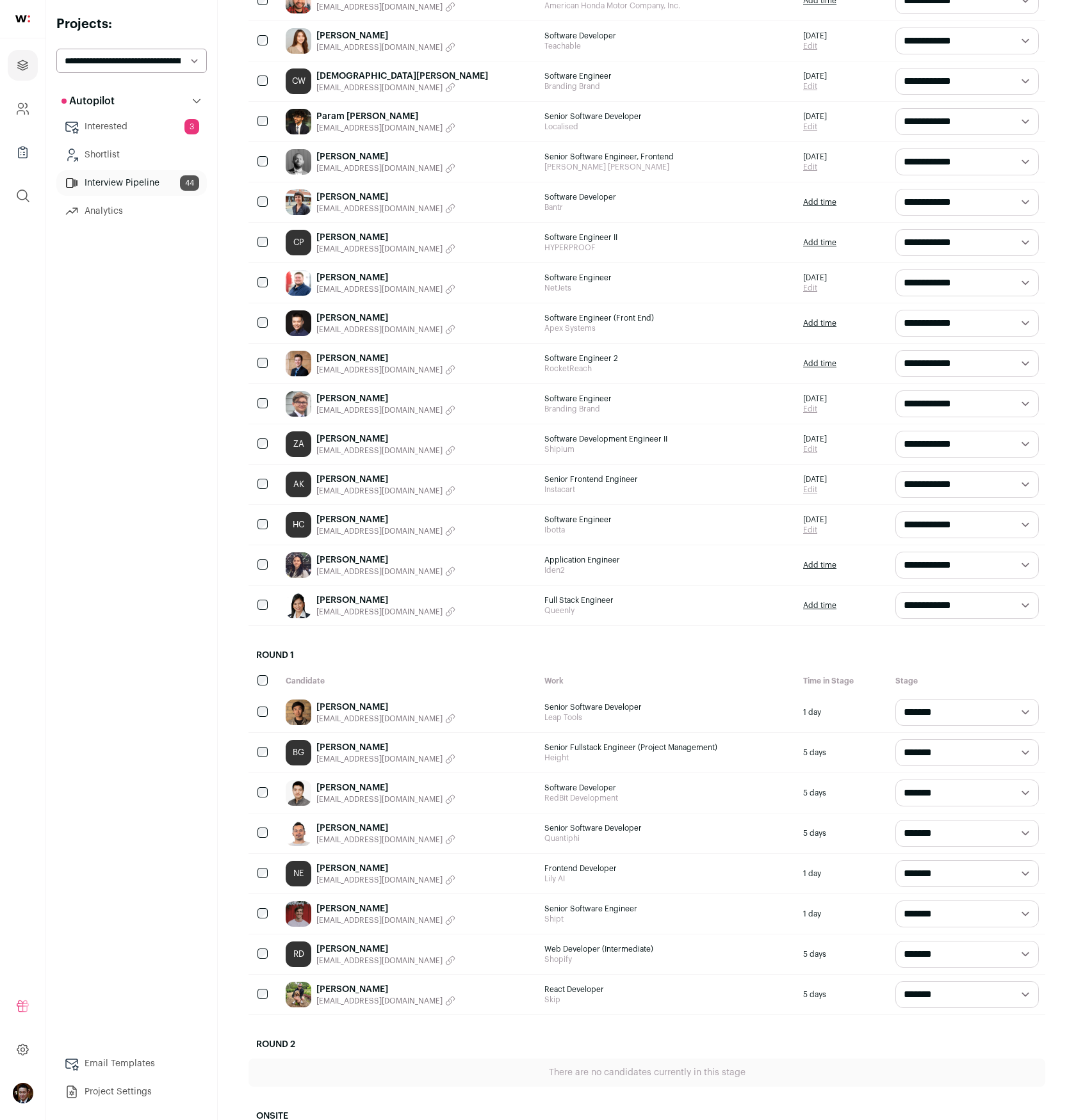  Describe the element at coordinates (131, 101) in the screenshot. I see `button: Autopilot` at that location.